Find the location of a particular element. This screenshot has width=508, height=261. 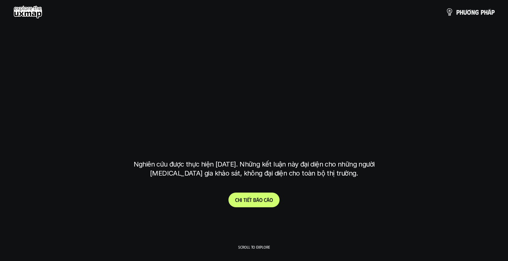

a: phươngpháp is located at coordinates (470, 12).